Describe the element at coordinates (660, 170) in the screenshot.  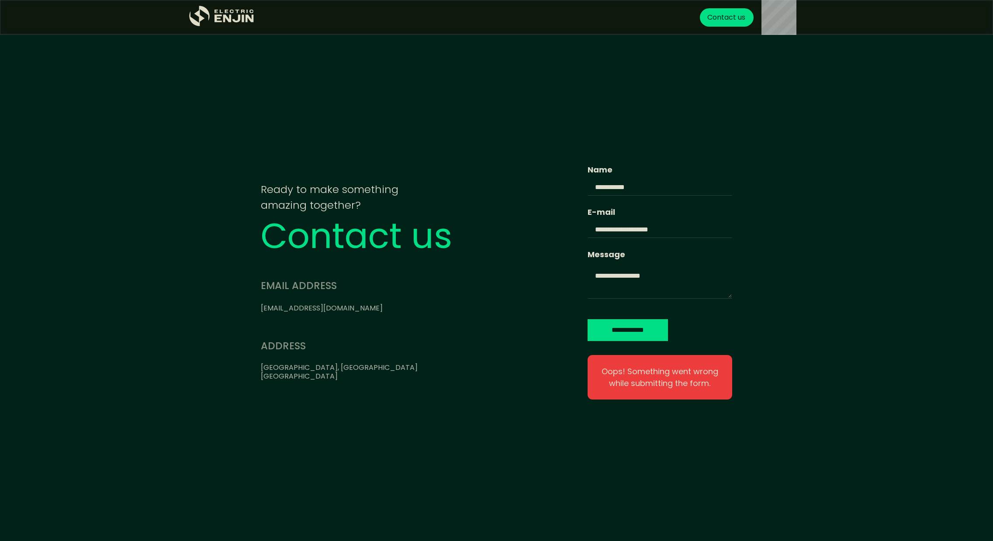
I see `label: Name` at that location.